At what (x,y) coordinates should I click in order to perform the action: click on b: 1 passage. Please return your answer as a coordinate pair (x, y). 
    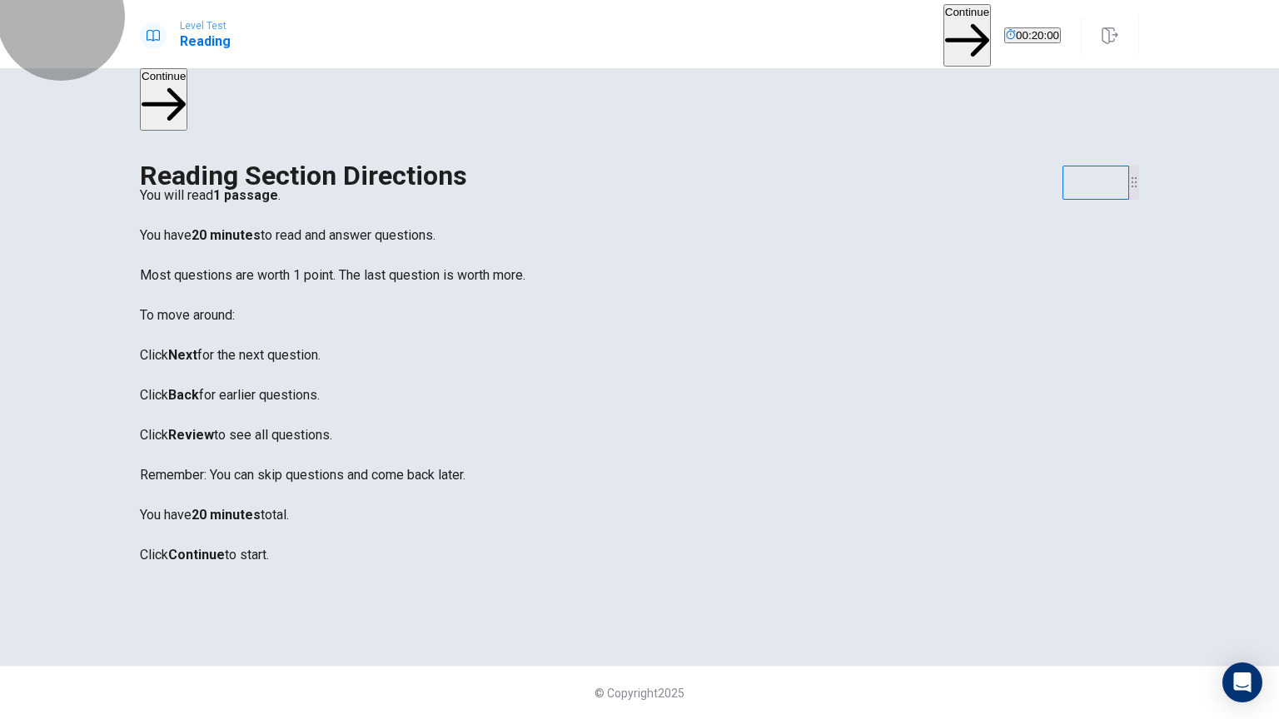
    Looking at the image, I should click on (246, 195).